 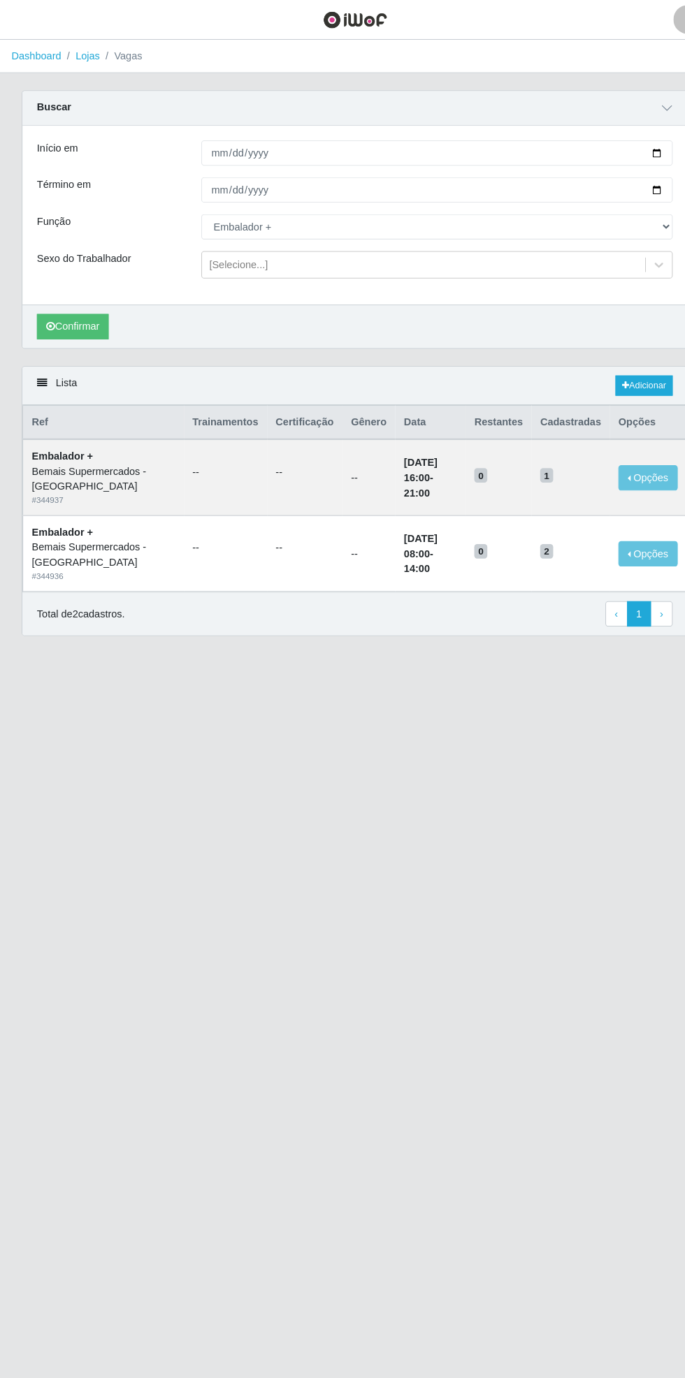 I want to click on div: Lista, so click(x=342, y=372).